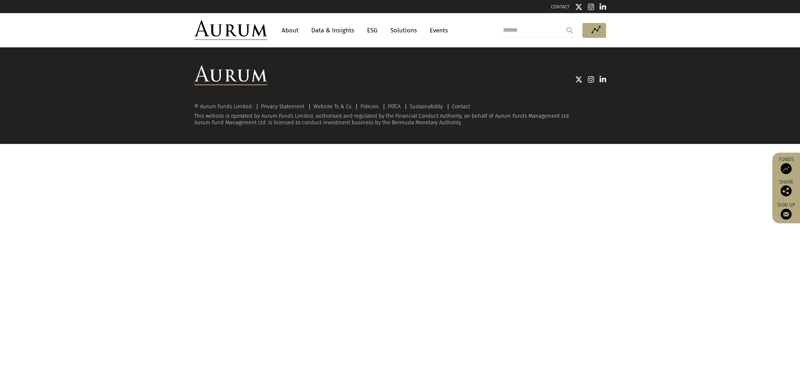 The width and height of the screenshot is (800, 376). I want to click on a: Privacy Statement, so click(282, 106).